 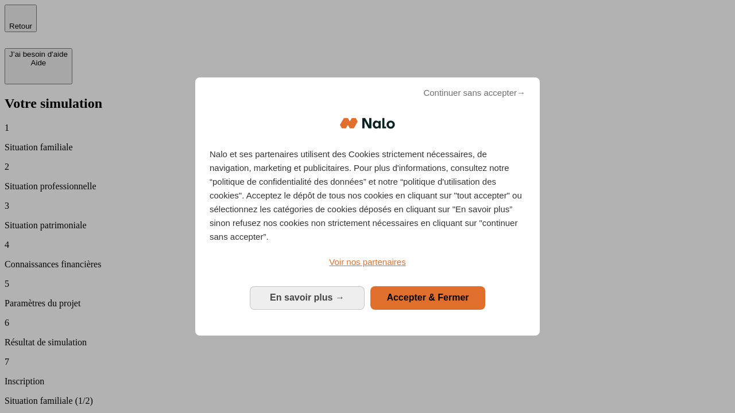 What do you see at coordinates (367, 206) in the screenshot?
I see `div: Bienvenue chez Nalo Gestion du consentement` at bounding box center [367, 206].